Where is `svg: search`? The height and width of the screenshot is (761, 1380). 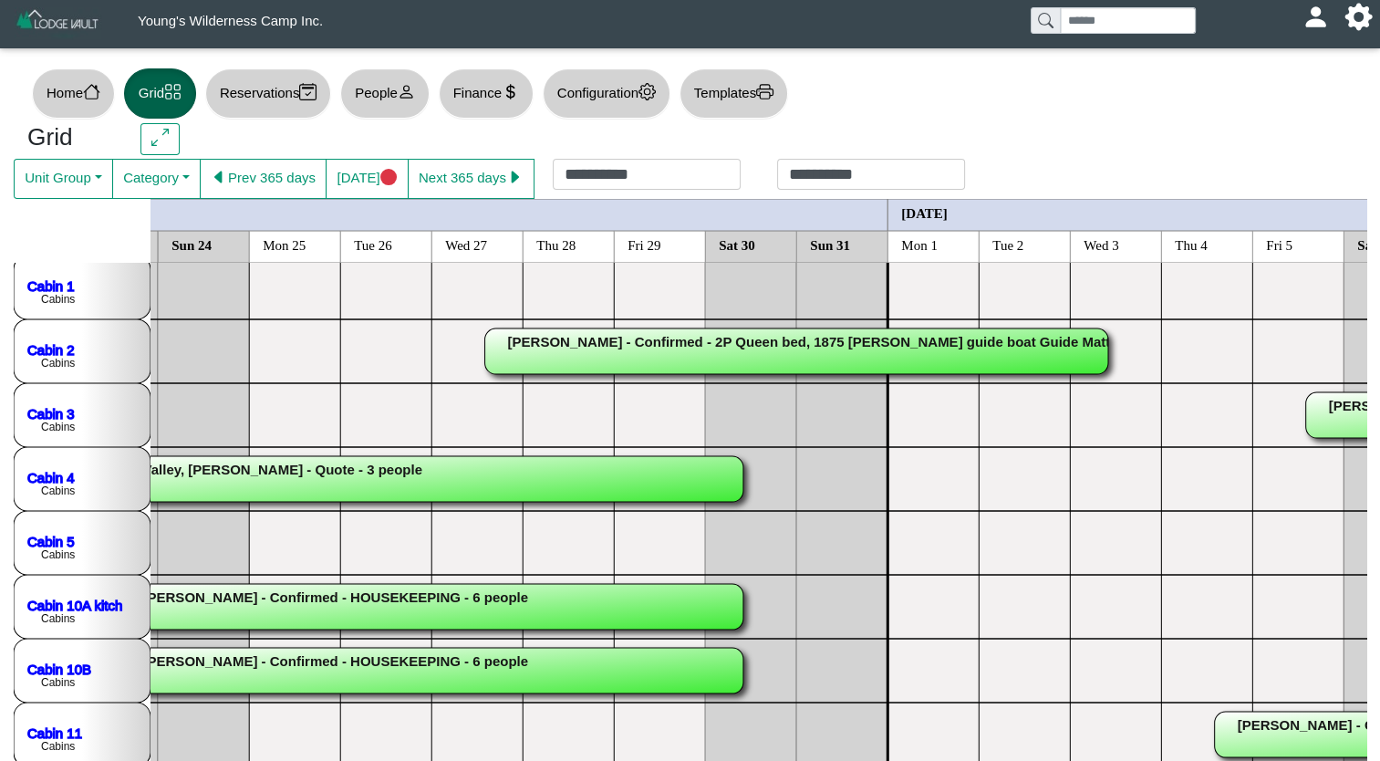
svg: search is located at coordinates (1045, 20).